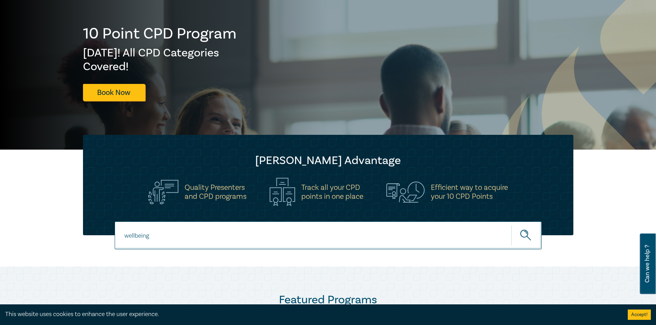  What do you see at coordinates (163, 192) in the screenshot?
I see `img: Quality Presenters<br>and CPD programs` at bounding box center [163, 192].